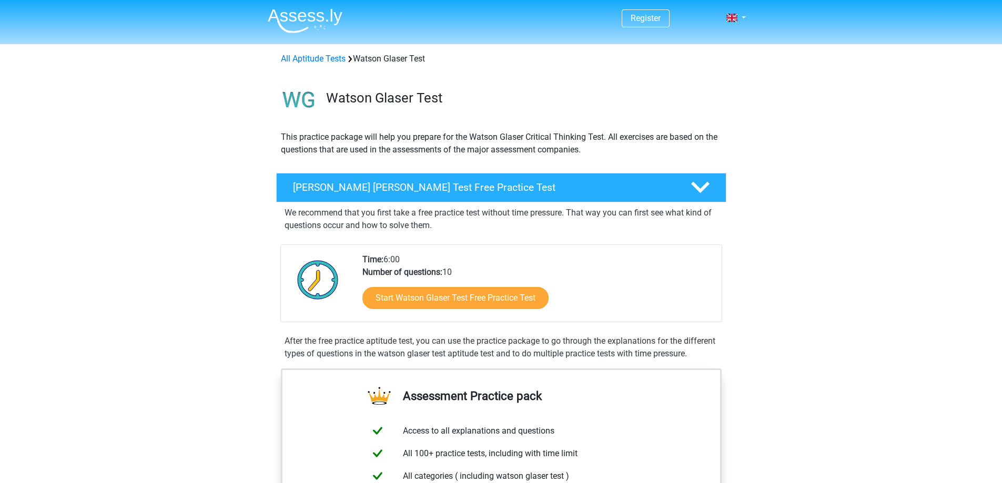 The height and width of the screenshot is (483, 1002). Describe the element at coordinates (455, 298) in the screenshot. I see `a: Start Watson Glaser Test Free Practice Test` at that location.